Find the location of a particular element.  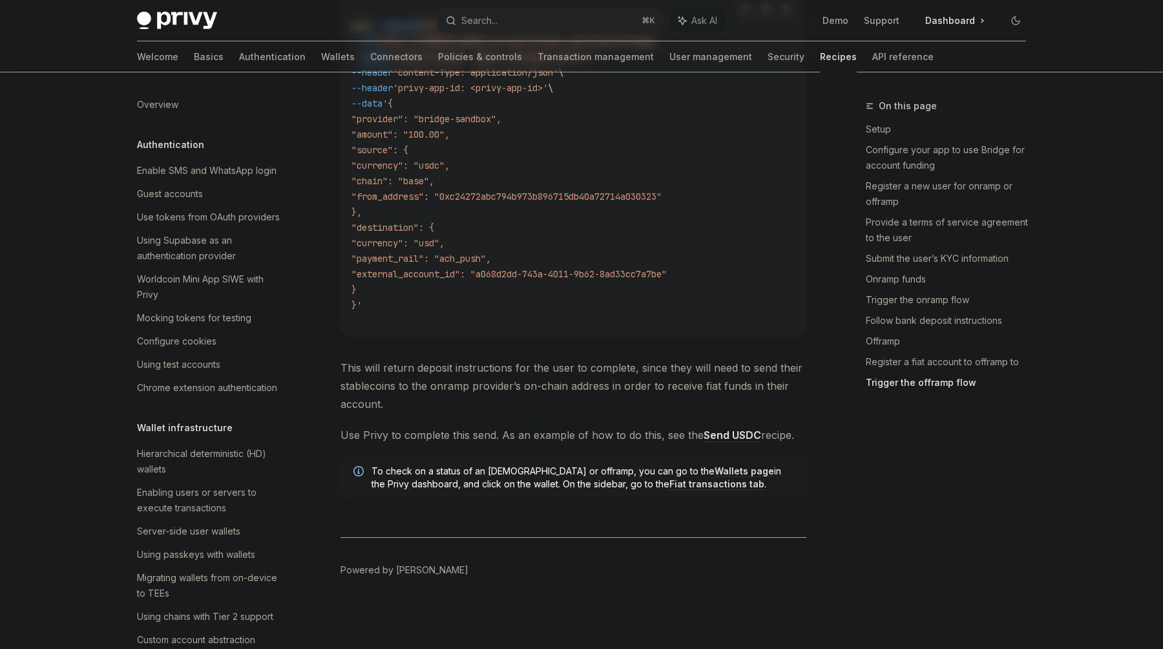

a: Migrating wallets from on-device to TEEs is located at coordinates (209, 586).